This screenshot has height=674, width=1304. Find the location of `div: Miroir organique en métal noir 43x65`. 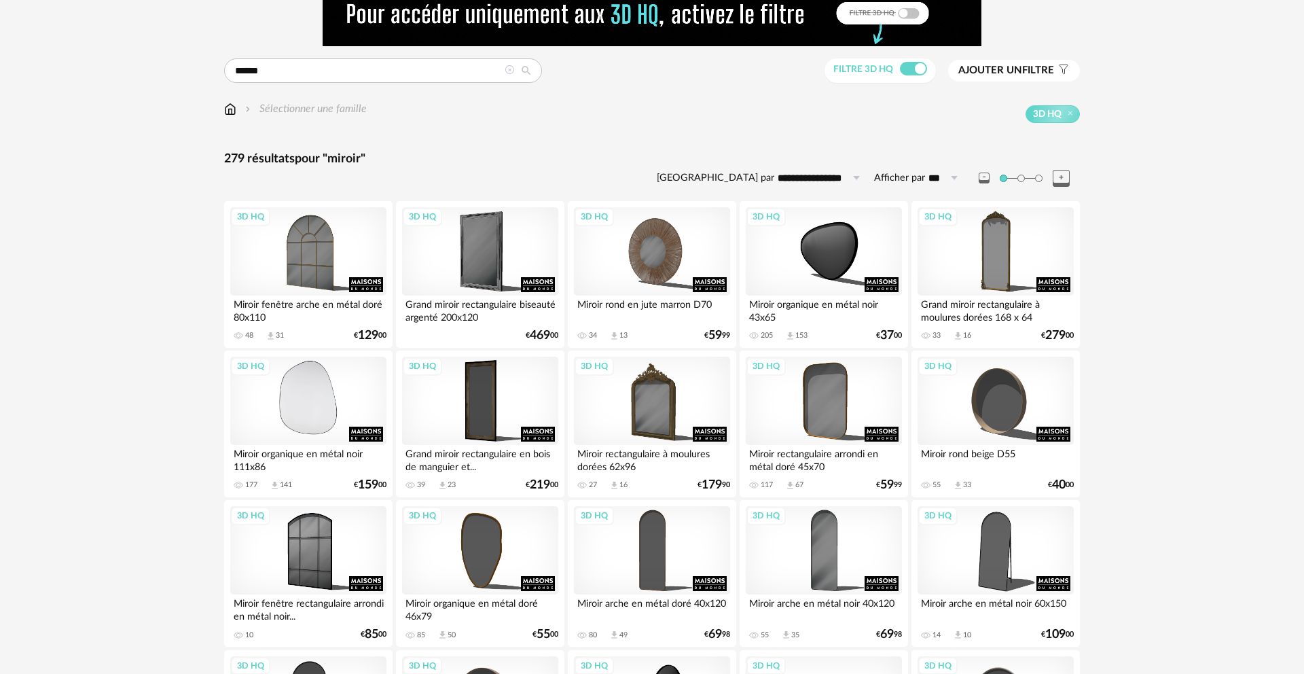

div: Miroir organique en métal noir 43x65 is located at coordinates (824, 309).